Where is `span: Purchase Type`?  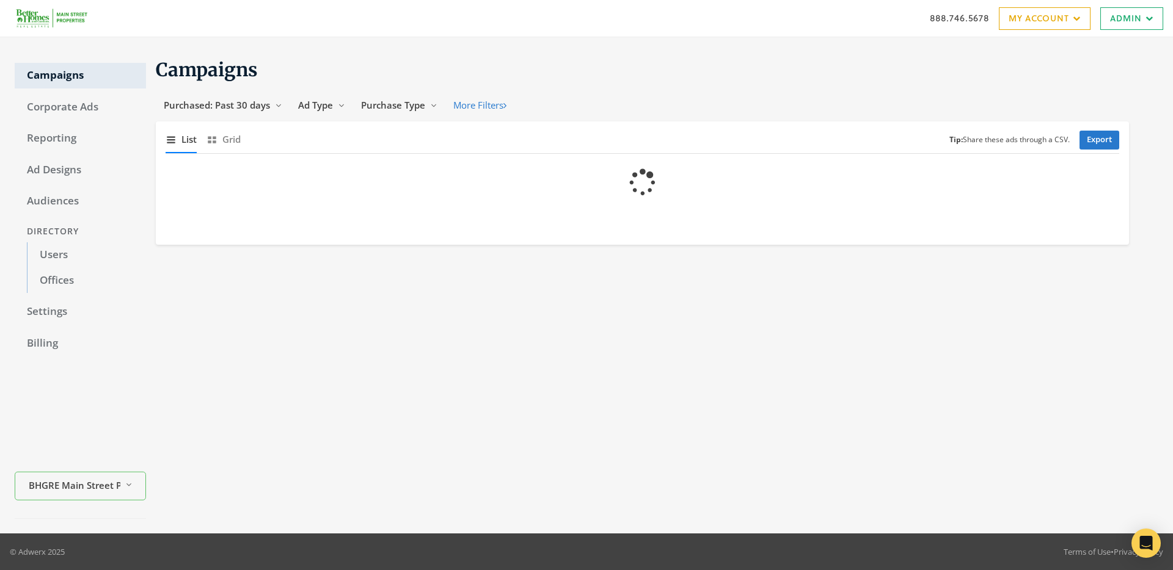 span: Purchase Type is located at coordinates (393, 105).